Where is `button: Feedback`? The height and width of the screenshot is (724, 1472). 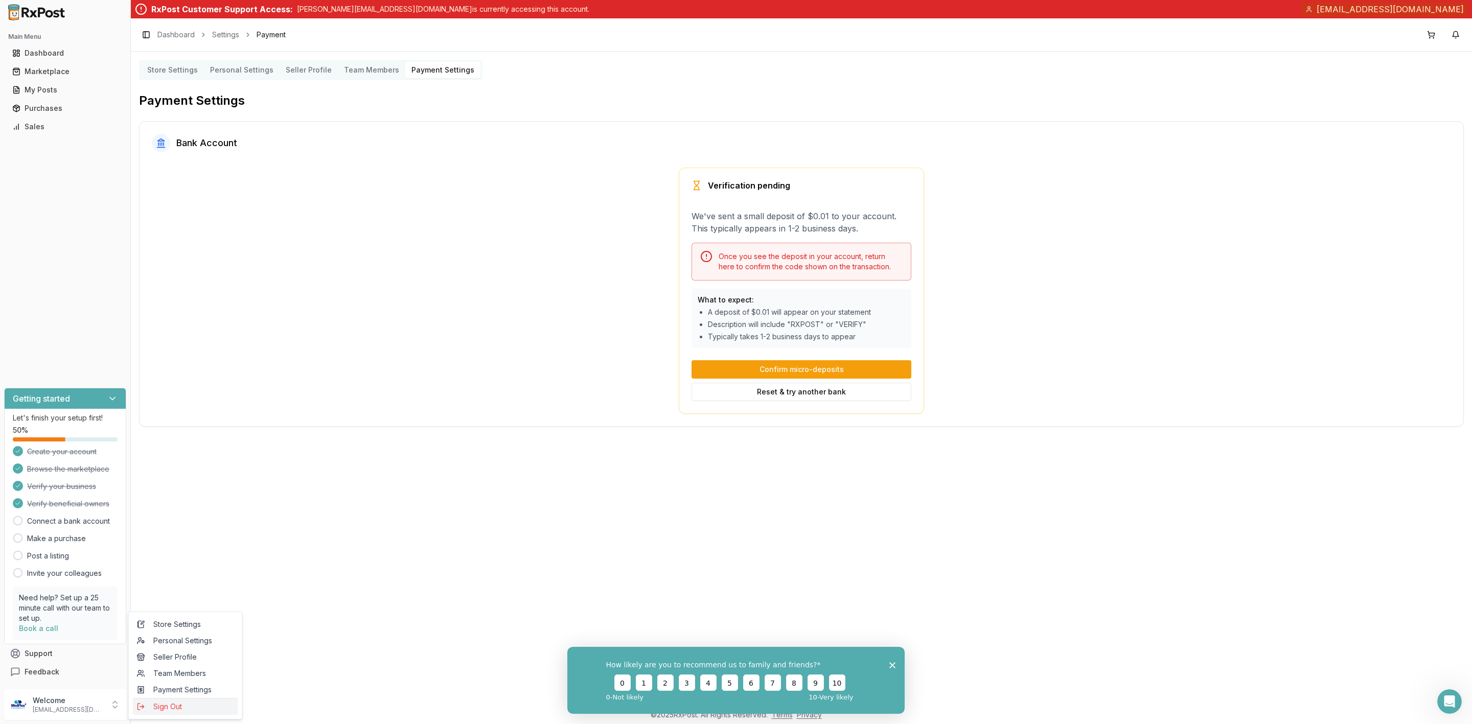 button: Feedback is located at coordinates (65, 672).